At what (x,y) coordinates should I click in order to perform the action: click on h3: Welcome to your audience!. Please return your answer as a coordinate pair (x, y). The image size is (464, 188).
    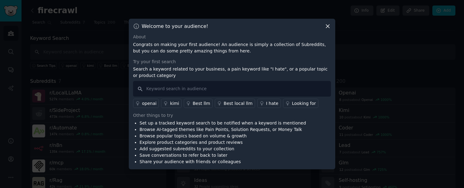
    Looking at the image, I should click on (175, 26).